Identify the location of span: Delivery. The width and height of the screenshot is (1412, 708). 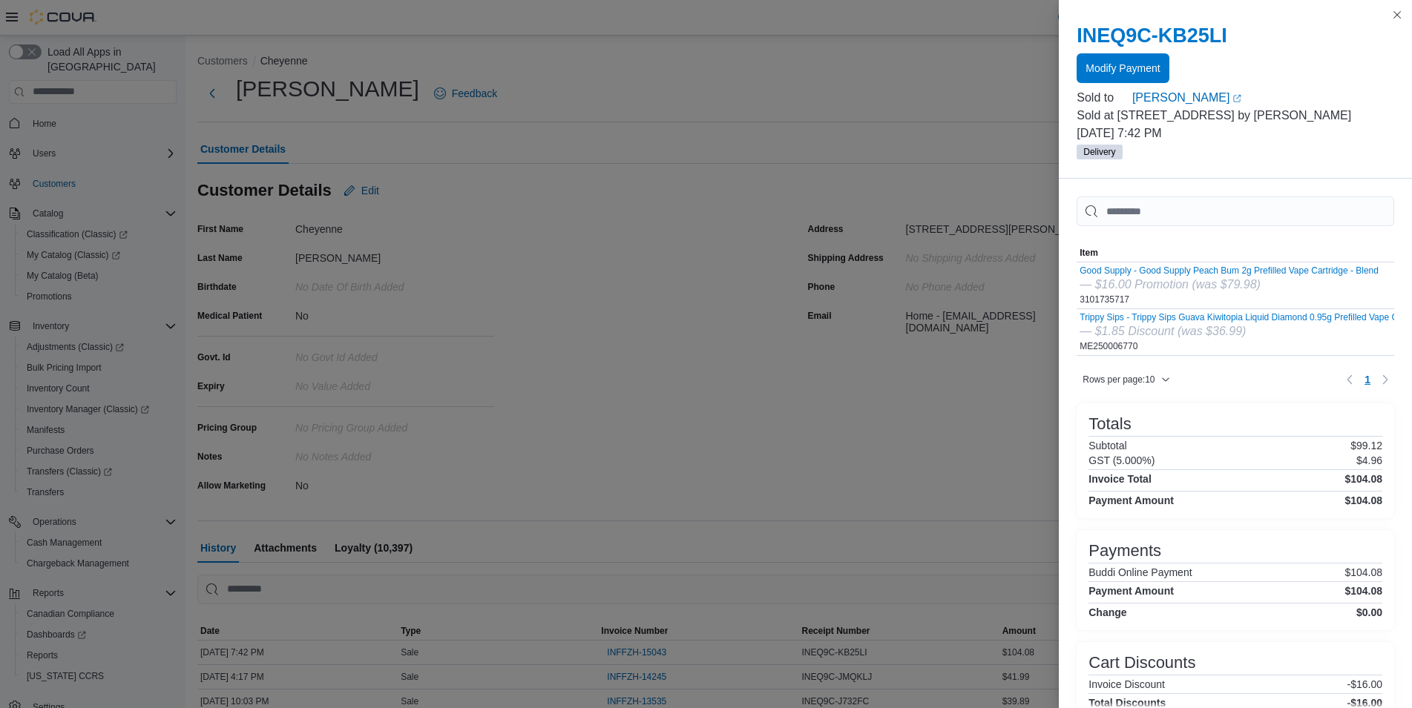
(1099, 152).